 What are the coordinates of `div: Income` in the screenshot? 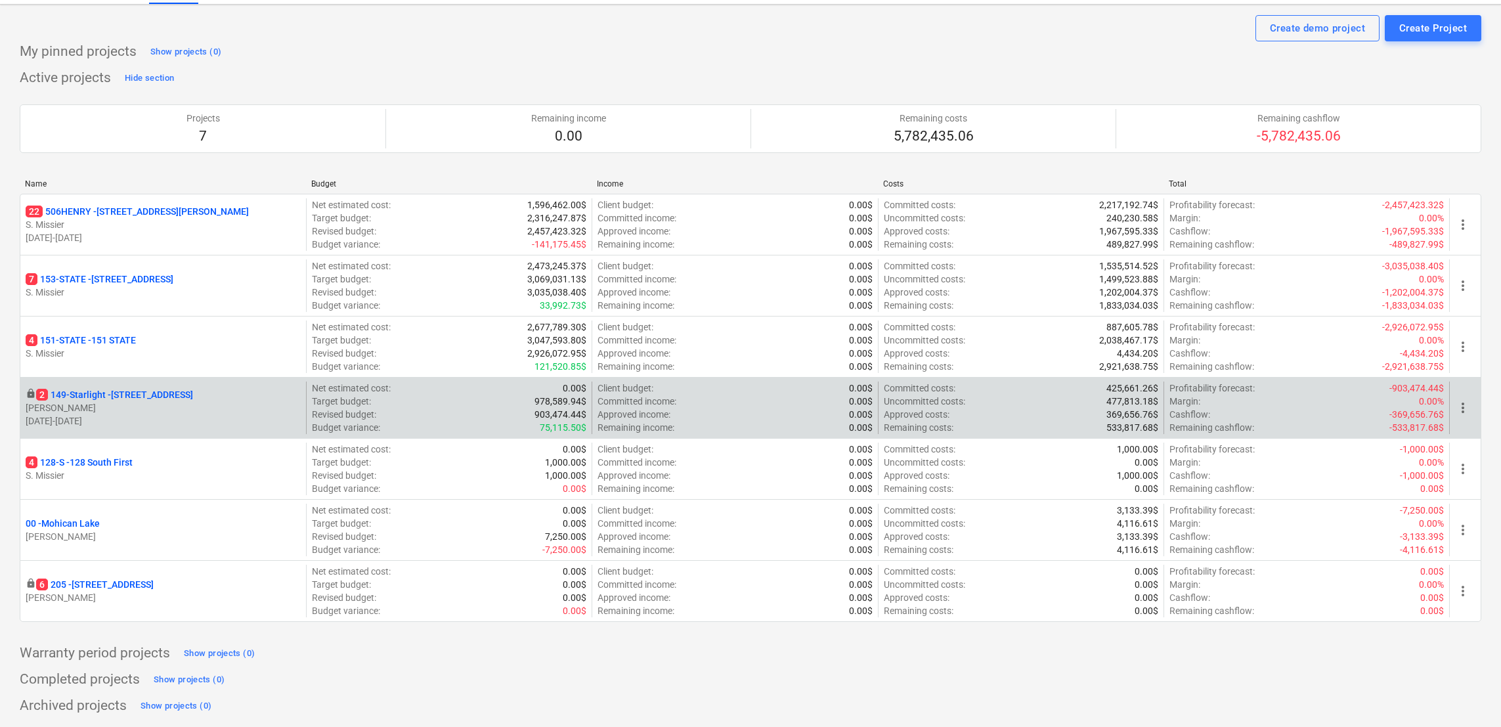 It's located at (735, 184).